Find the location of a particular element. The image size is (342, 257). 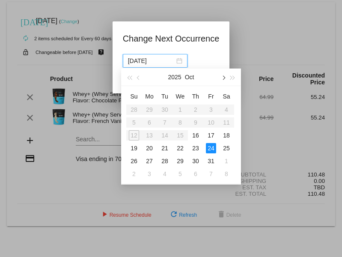

td: 11/8/2025 is located at coordinates (226, 174).